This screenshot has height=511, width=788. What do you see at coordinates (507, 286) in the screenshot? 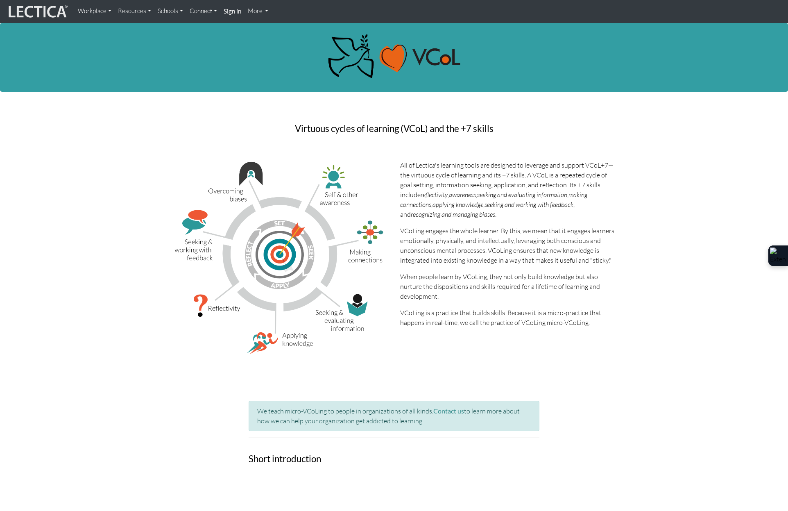
I see `p: When people learn by VCoLing, they not only build knowledge but also nurture the dispositions and...` at bounding box center [507, 286].